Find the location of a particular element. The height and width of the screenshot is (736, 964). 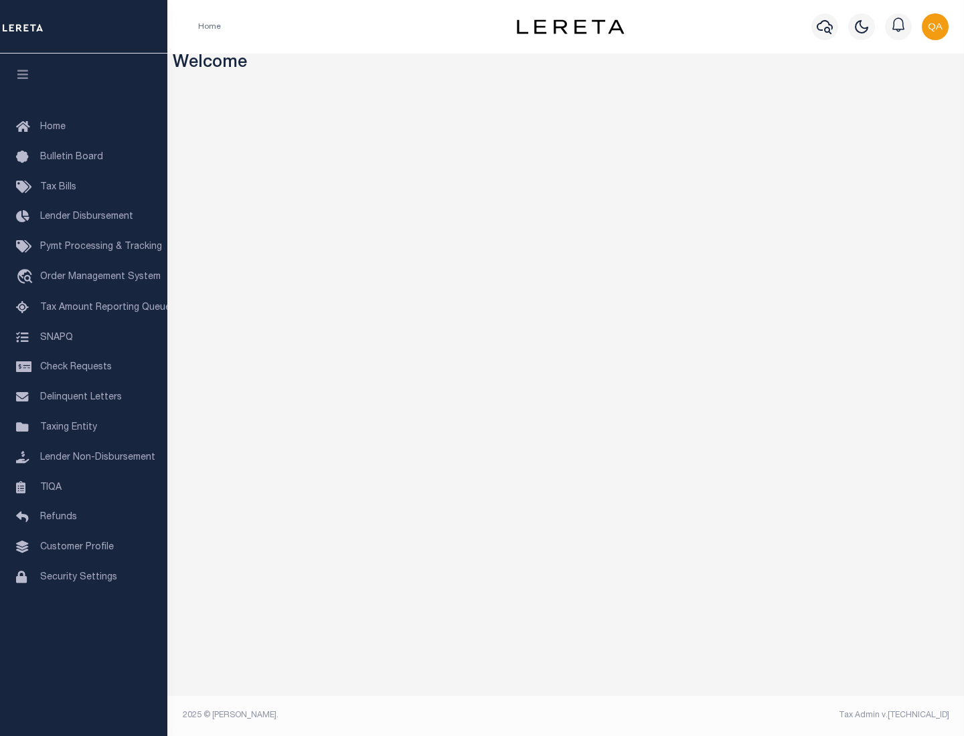

span: Pymt Processing & Tracking is located at coordinates (101, 247).